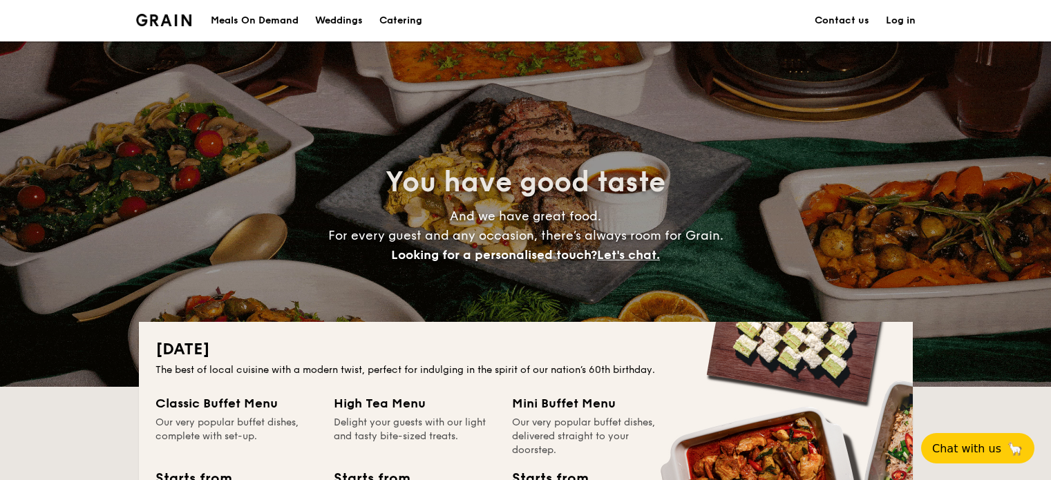 This screenshot has height=480, width=1051. What do you see at coordinates (593, 437) in the screenshot?
I see `div: Our very popular buffet dishes, delivered straight to your doorstep.` at bounding box center [593, 437].